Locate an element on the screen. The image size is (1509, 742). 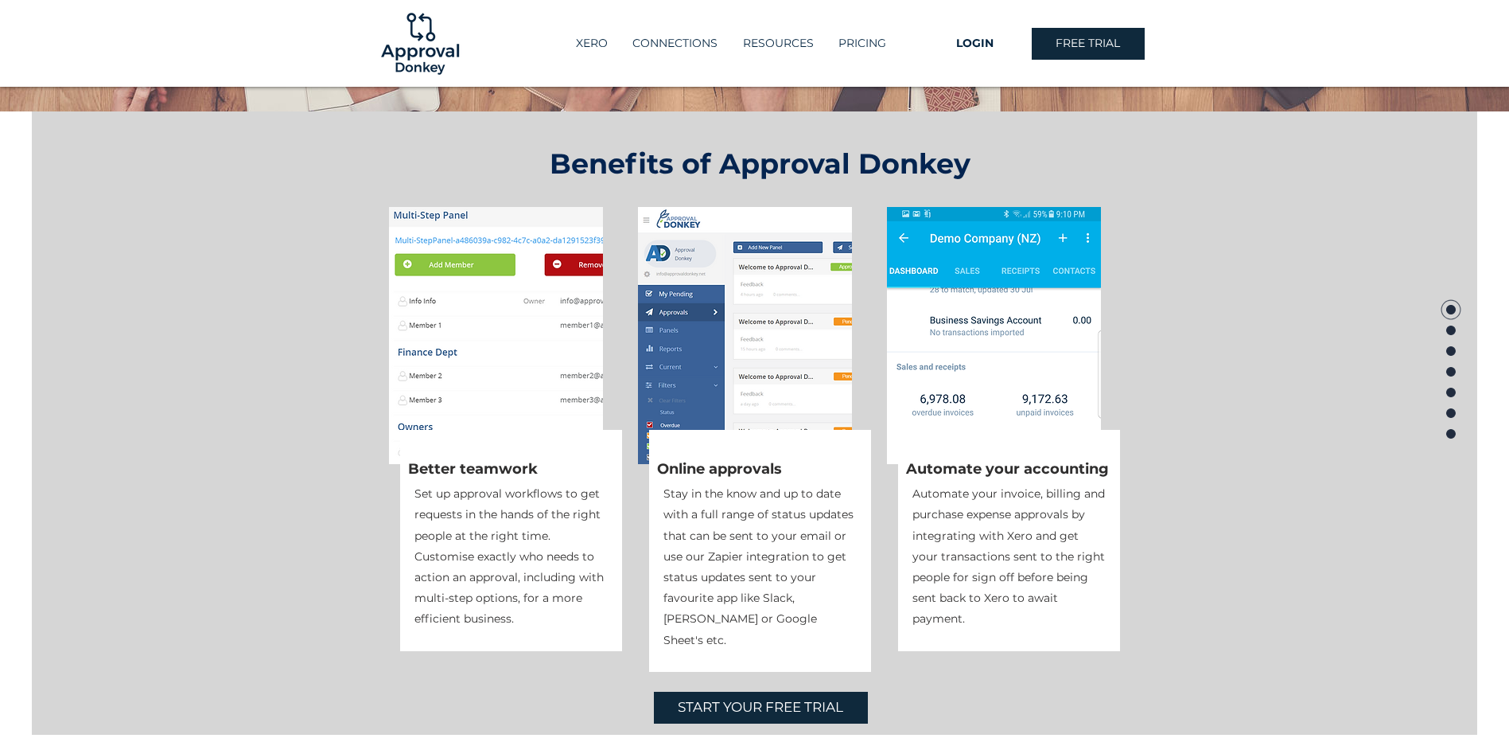
a: LOGIN is located at coordinates (976, 44).